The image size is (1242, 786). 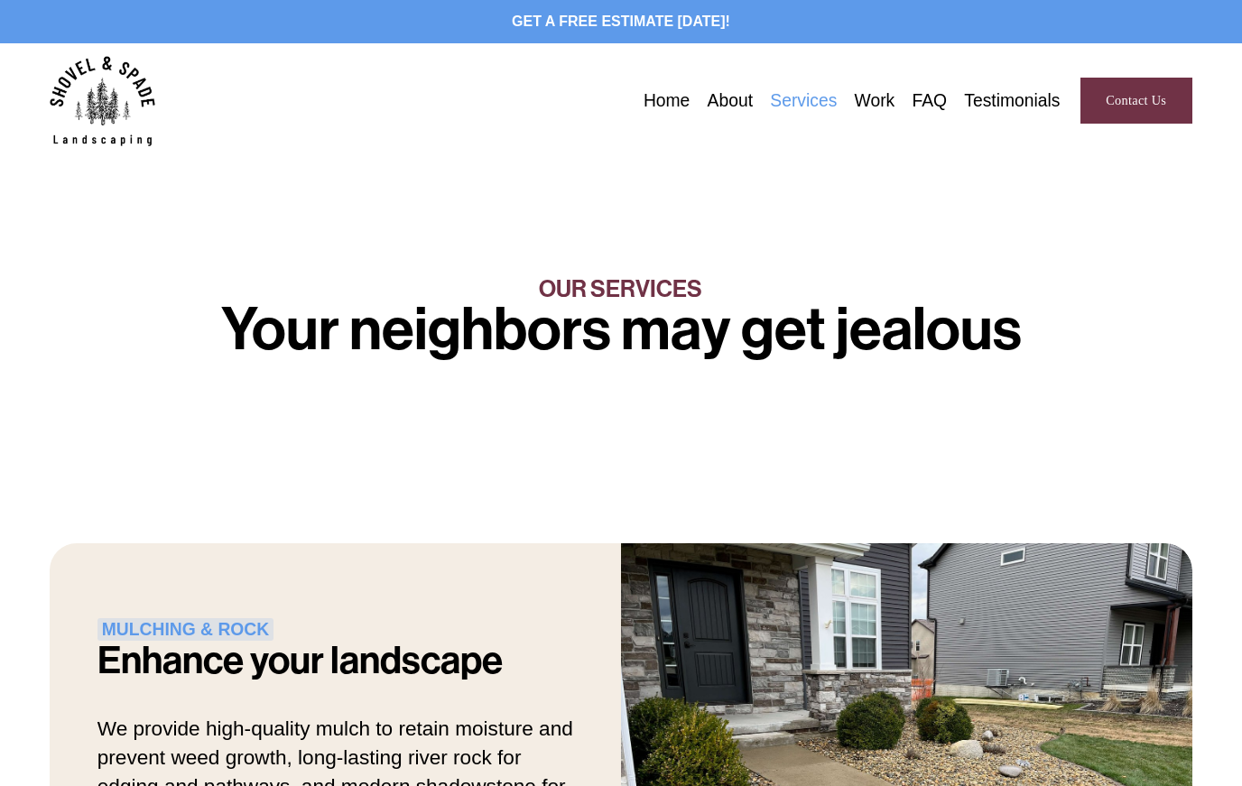 What do you see at coordinates (102, 101) in the screenshot?
I see `img: Shovel &amp; Spade Landscaping` at bounding box center [102, 101].